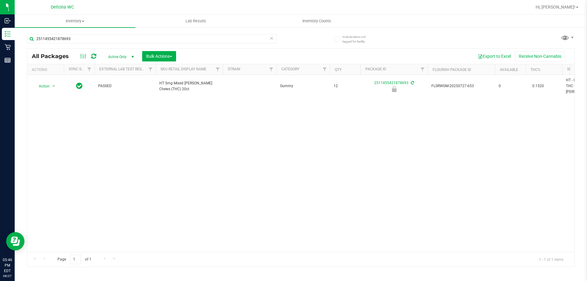 This screenshot has height=281, width=587. I want to click on span: Gummy, so click(303, 86).